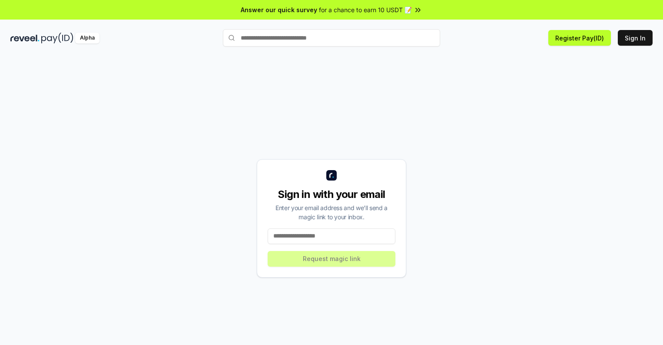 This screenshot has width=663, height=345. I want to click on div: Sign in with your email, so click(332, 194).